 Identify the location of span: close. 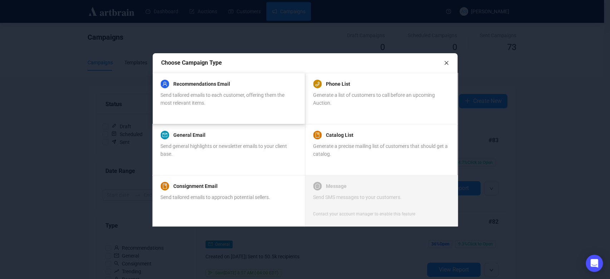
(446, 63).